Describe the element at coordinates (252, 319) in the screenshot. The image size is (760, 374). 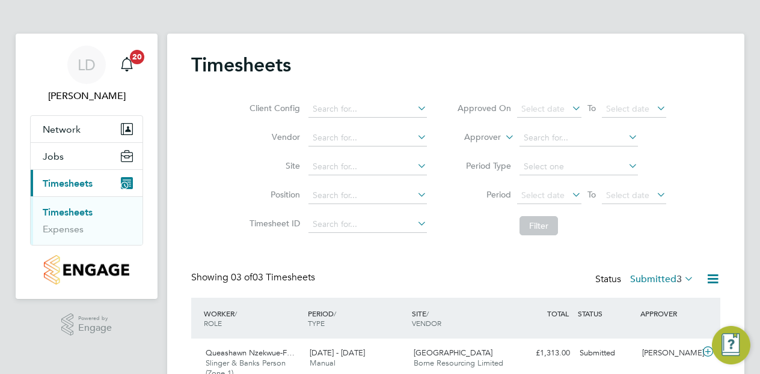
I see `div: WORKER` at that location.